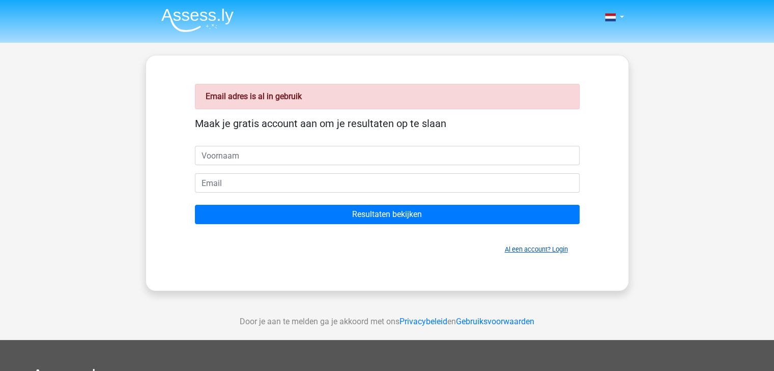  I want to click on input: Voornaam, so click(387, 156).